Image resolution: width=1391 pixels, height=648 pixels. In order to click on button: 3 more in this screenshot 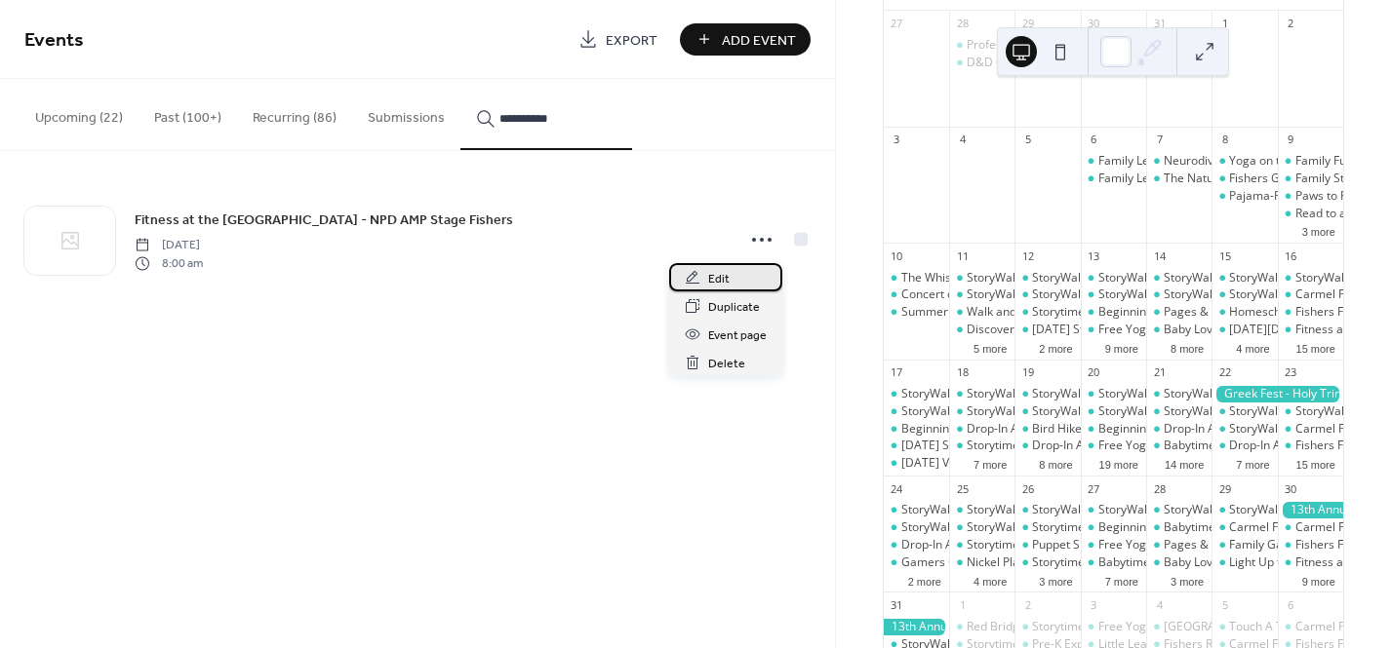, I will do `click(1318, 230)`.